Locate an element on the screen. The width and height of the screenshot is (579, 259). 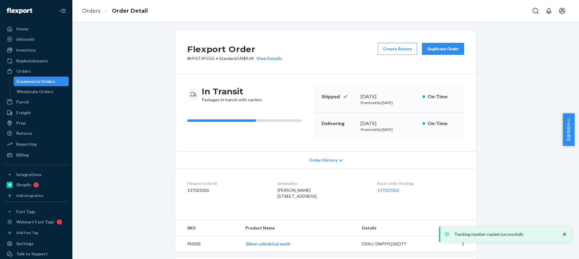
button: Create Return is located at coordinates (398, 49).